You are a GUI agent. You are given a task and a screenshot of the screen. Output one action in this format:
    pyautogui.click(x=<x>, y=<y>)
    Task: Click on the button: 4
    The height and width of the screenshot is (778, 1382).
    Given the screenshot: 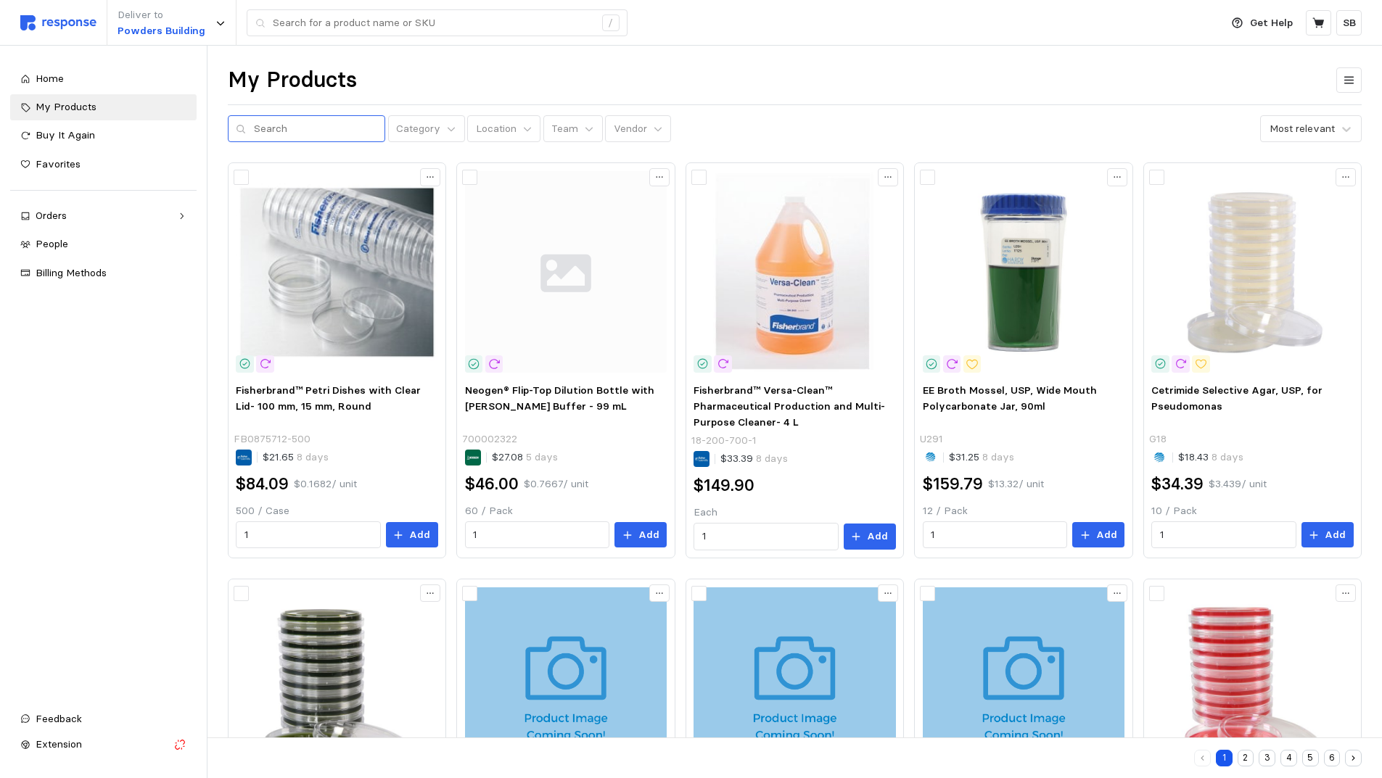 What is the action you would take?
    pyautogui.click(x=1288, y=758)
    